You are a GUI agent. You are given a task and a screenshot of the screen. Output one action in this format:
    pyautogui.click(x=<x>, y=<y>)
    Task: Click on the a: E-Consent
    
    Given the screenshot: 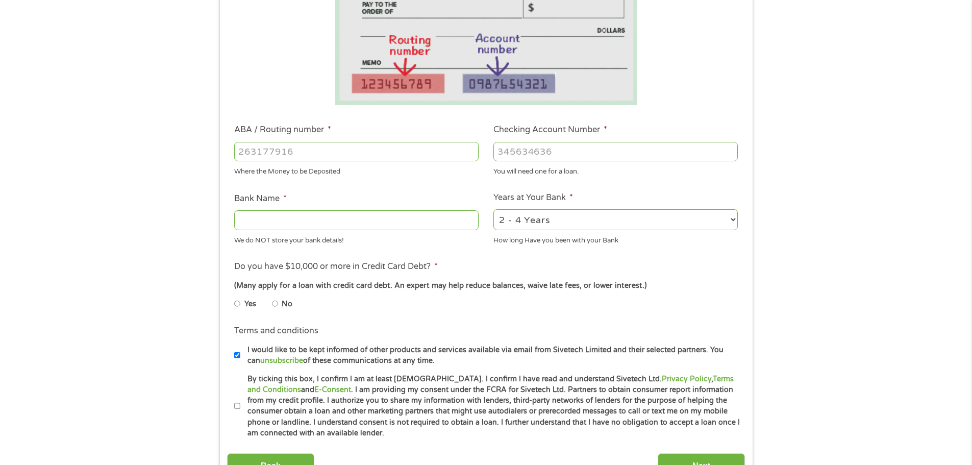 What is the action you would take?
    pyautogui.click(x=333, y=390)
    